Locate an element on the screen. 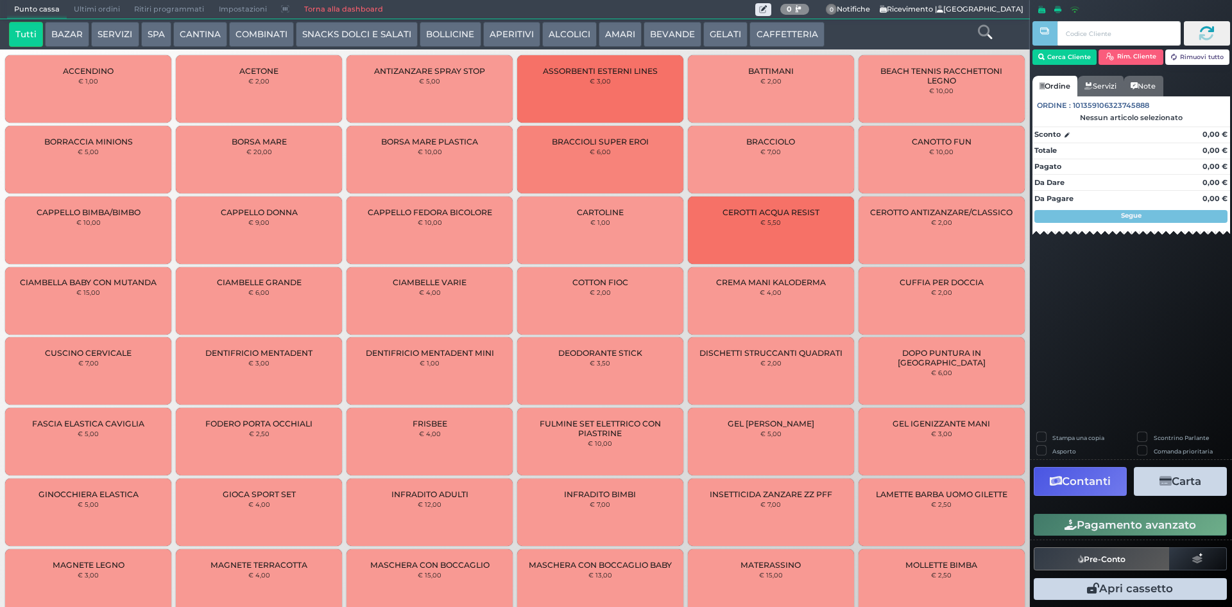  span: ANTIZANZARE SPRAY STOP is located at coordinates (429, 71).